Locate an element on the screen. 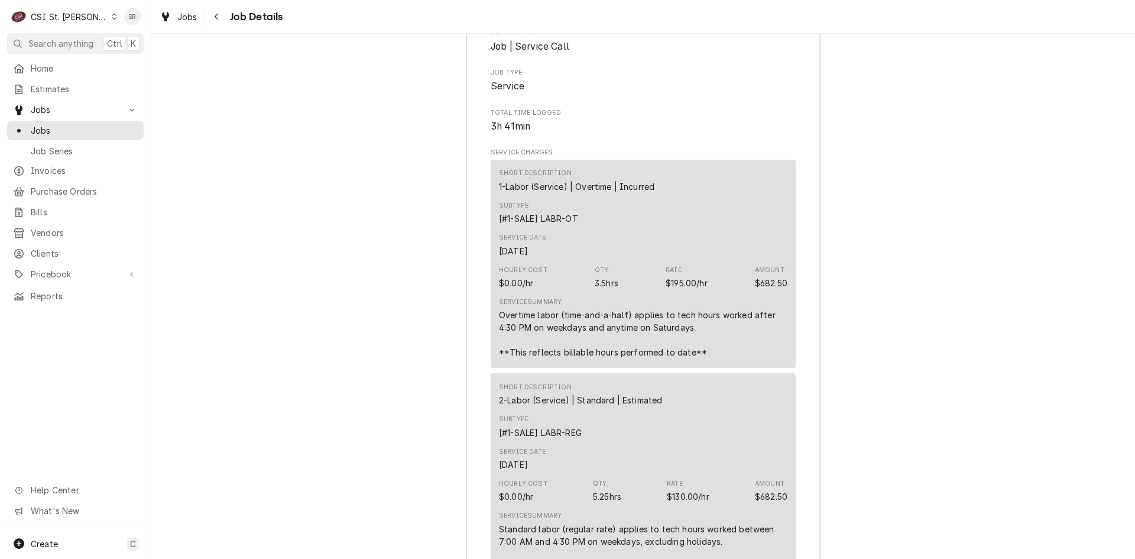  div: Total Time Logged is located at coordinates (643, 121).